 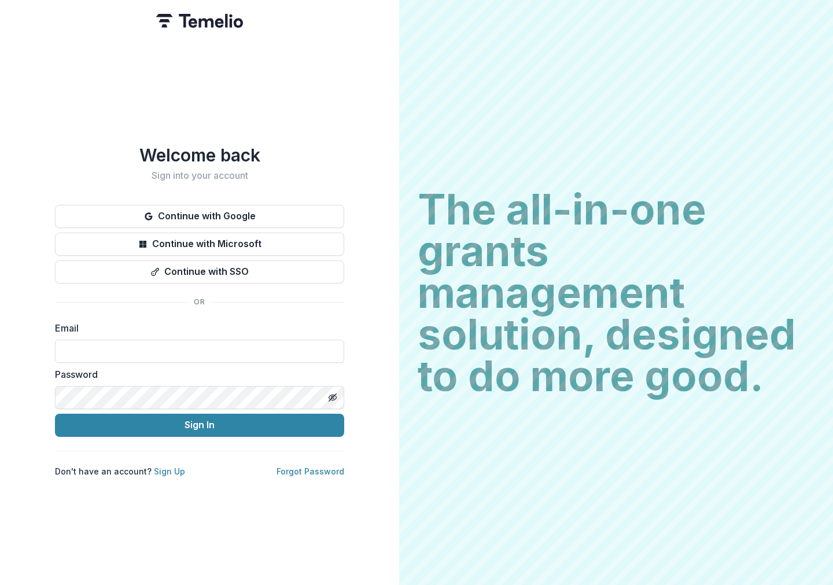 I want to click on h1: Welcome back, so click(x=200, y=155).